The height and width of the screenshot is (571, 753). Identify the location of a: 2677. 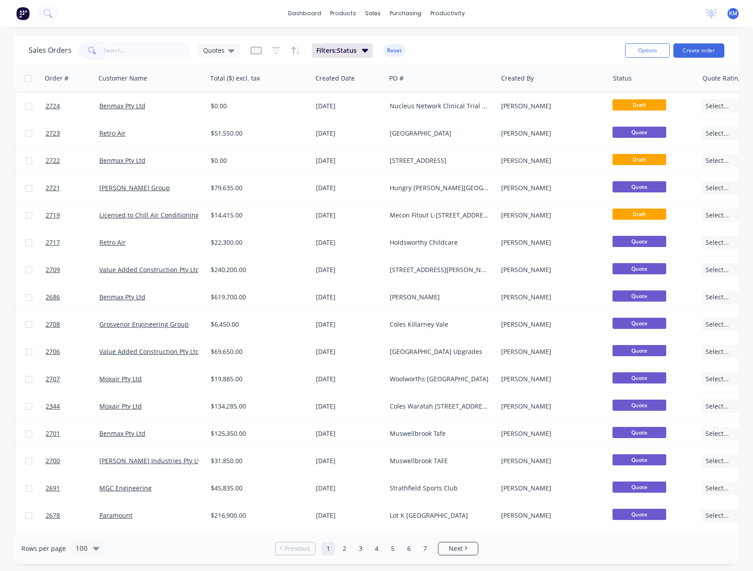
(72, 542).